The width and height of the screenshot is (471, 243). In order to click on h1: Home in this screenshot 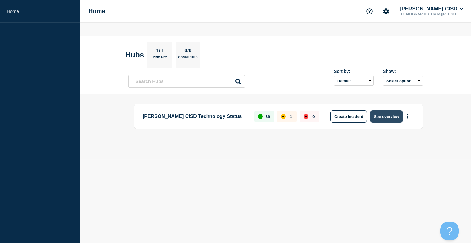, I will do `click(97, 11)`.